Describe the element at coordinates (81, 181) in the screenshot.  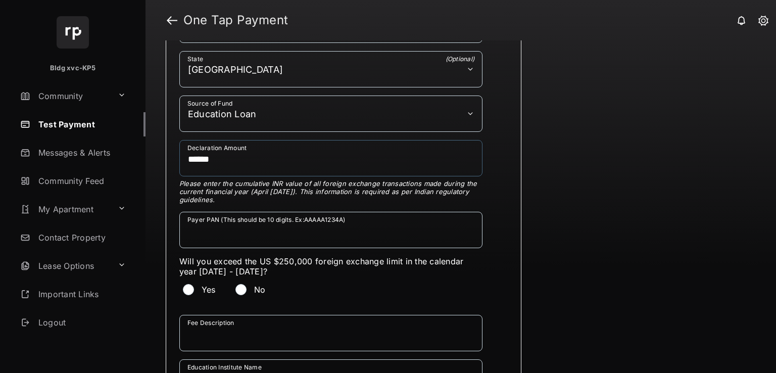
I see `a: Community Feed` at that location.